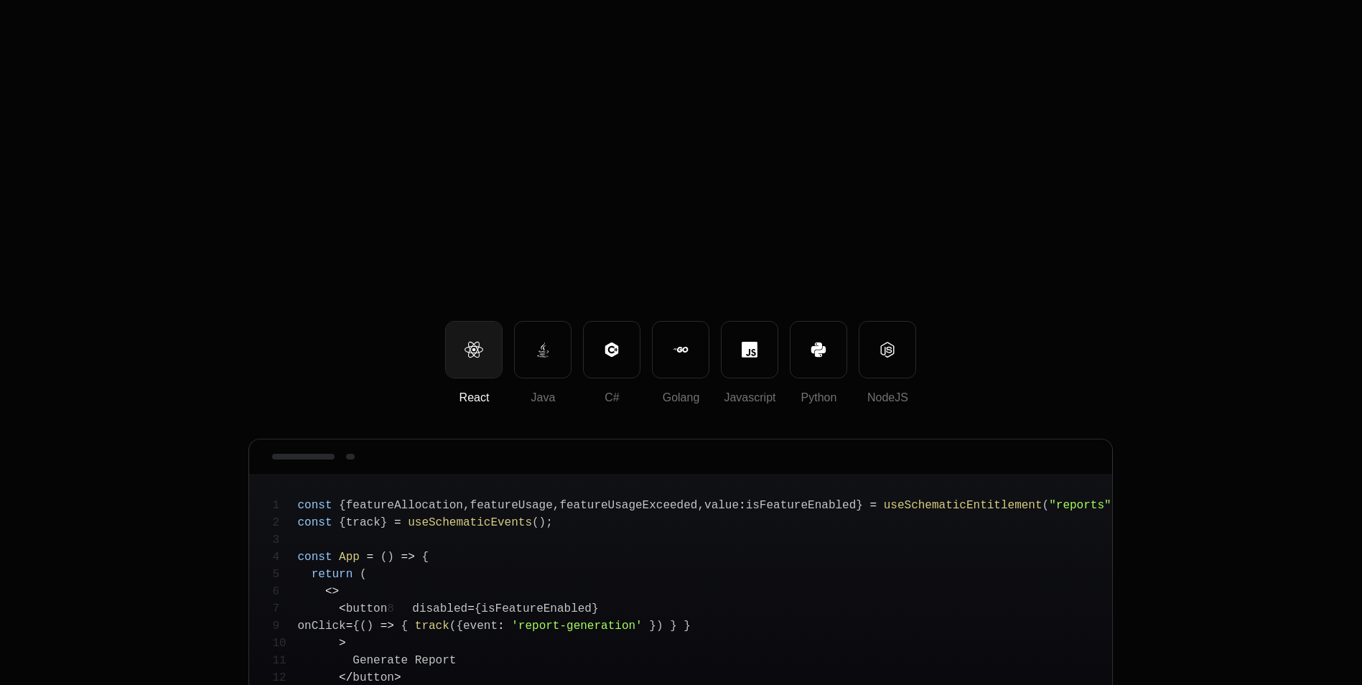  Describe the element at coordinates (750, 398) in the screenshot. I see `div: Javascript` at that location.